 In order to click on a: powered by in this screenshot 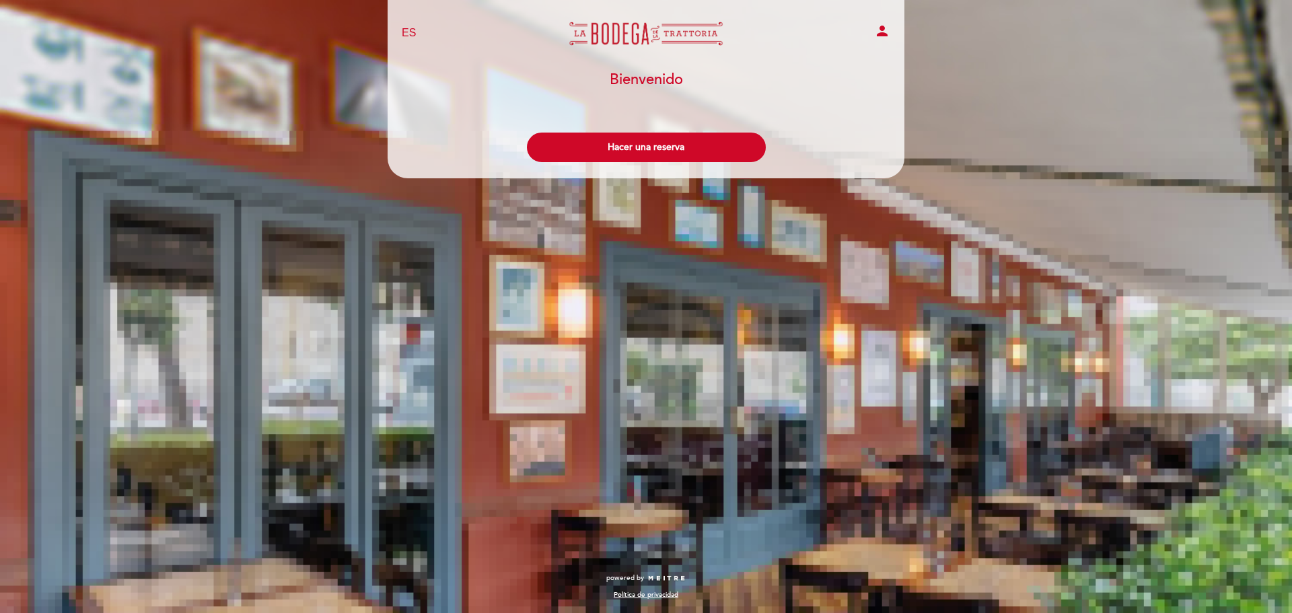, I will do `click(646, 578)`.